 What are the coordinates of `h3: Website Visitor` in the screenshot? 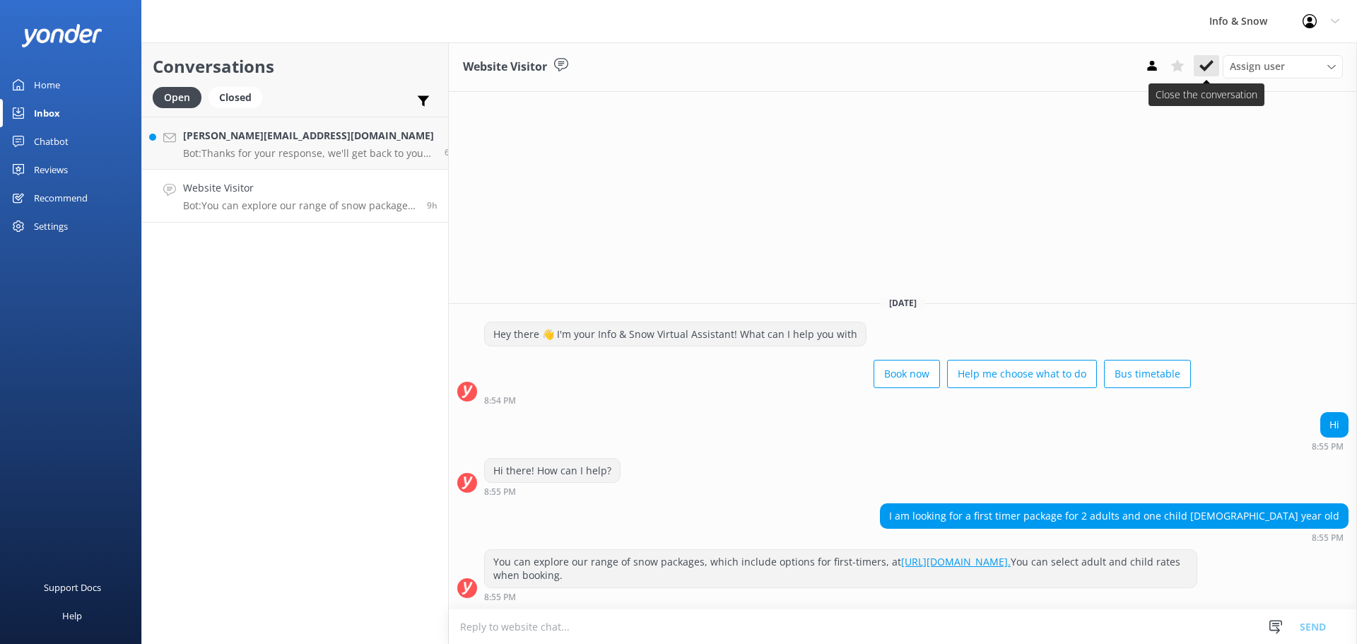 It's located at (505, 67).